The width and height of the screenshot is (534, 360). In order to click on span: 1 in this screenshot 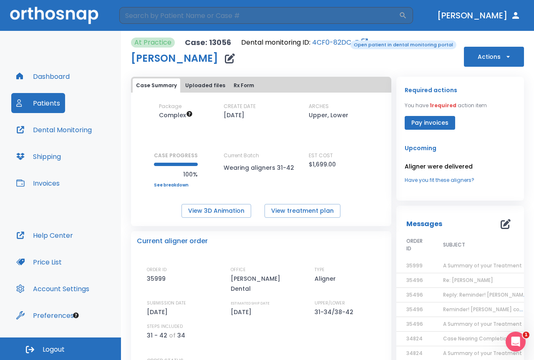, I will do `click(526, 335)`.